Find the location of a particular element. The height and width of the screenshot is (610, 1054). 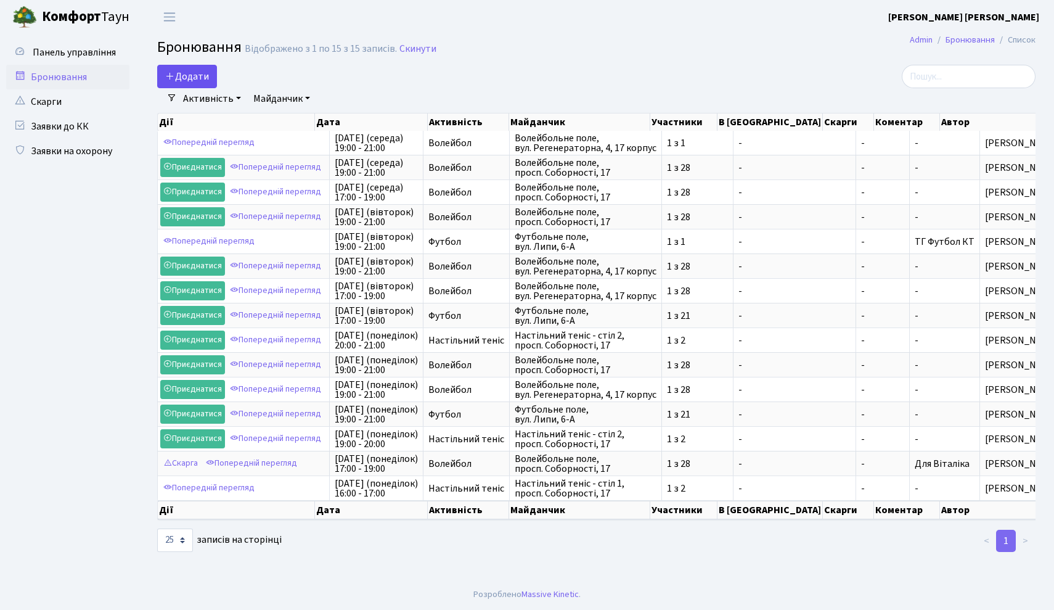

a: Заявки на охорону is located at coordinates (68, 151).